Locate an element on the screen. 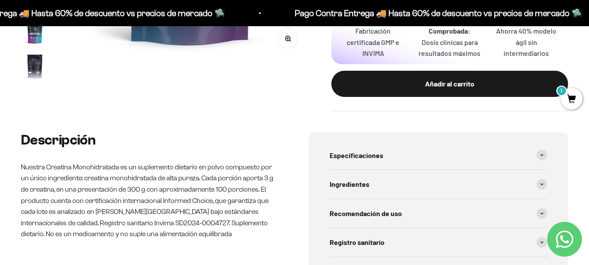 The width and height of the screenshot is (589, 265). mark: 1 is located at coordinates (562, 91).